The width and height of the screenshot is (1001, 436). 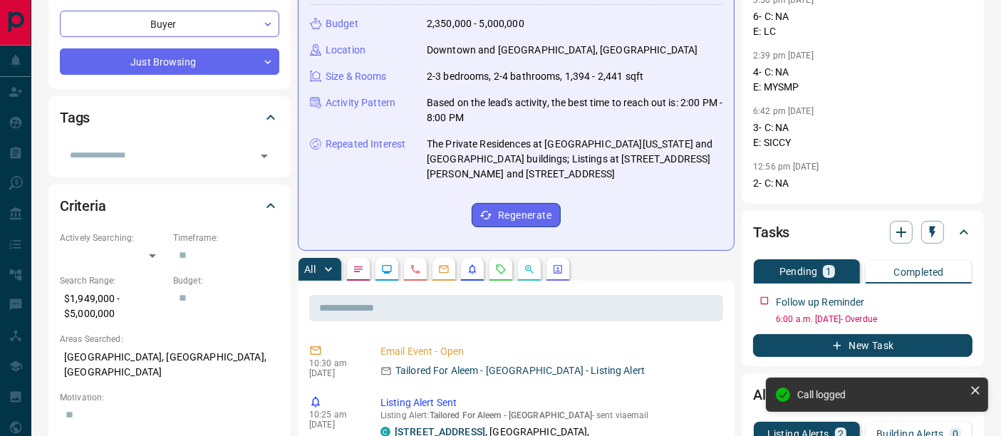 I want to click on p: 4- C: NA E: MYSMP, so click(x=863, y=80).